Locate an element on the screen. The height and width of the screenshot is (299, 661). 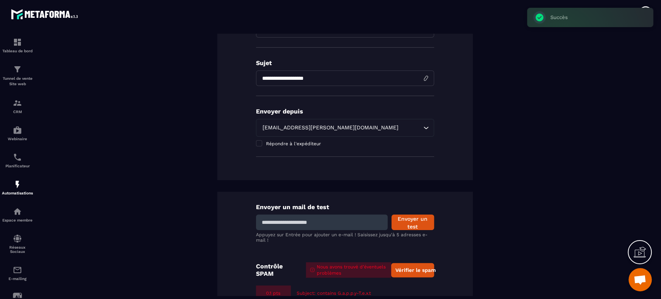
p: Appuyez sur Entrée pour ajouter un e-mail ! Saisissez jusqu'à 5 adresses e-mail ! is located at coordinates (345, 237).